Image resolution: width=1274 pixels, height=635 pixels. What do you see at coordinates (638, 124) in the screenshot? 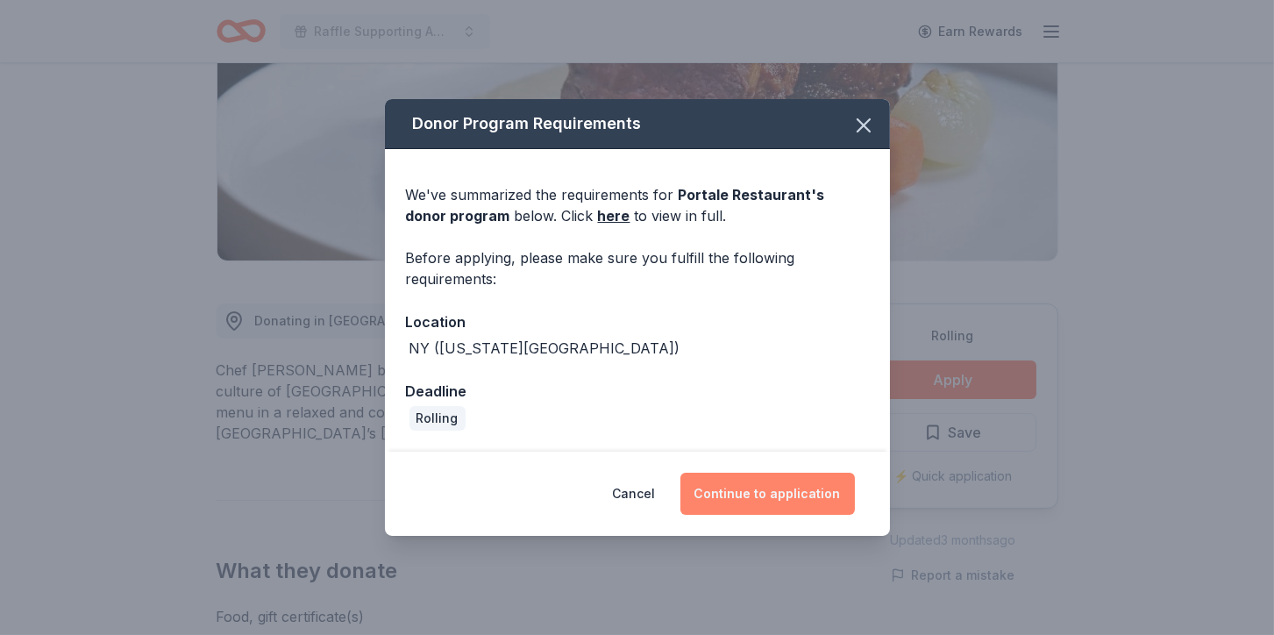
I see `div: Donor Program Requirements` at bounding box center [638, 124].